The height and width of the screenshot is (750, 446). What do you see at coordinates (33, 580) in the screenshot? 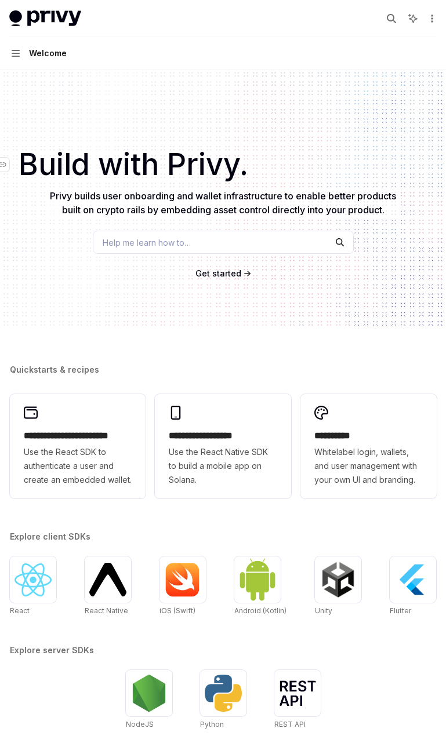
I see `img: React` at bounding box center [33, 580].